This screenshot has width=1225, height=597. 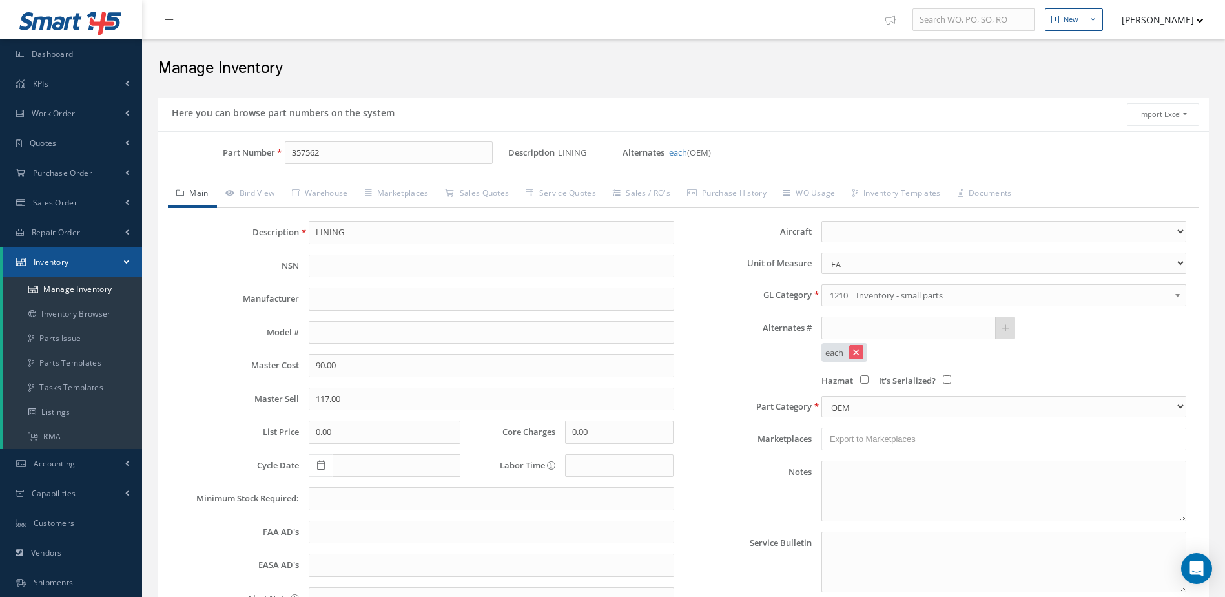 What do you see at coordinates (690, 152) in the screenshot?
I see `span: (OEM)` at bounding box center [690, 152].